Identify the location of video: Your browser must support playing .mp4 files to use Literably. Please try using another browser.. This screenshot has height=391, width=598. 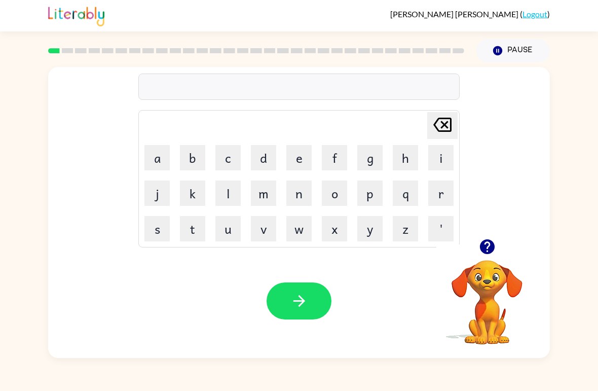
(487, 295).